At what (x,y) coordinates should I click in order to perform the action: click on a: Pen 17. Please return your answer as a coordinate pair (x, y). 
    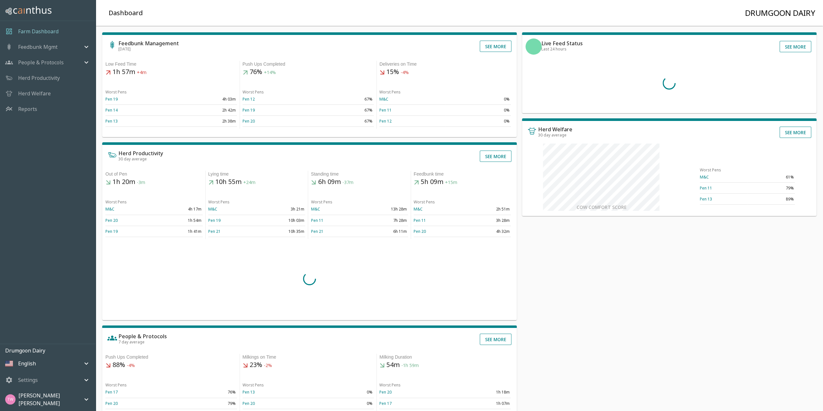
    Looking at the image, I should click on (386, 403).